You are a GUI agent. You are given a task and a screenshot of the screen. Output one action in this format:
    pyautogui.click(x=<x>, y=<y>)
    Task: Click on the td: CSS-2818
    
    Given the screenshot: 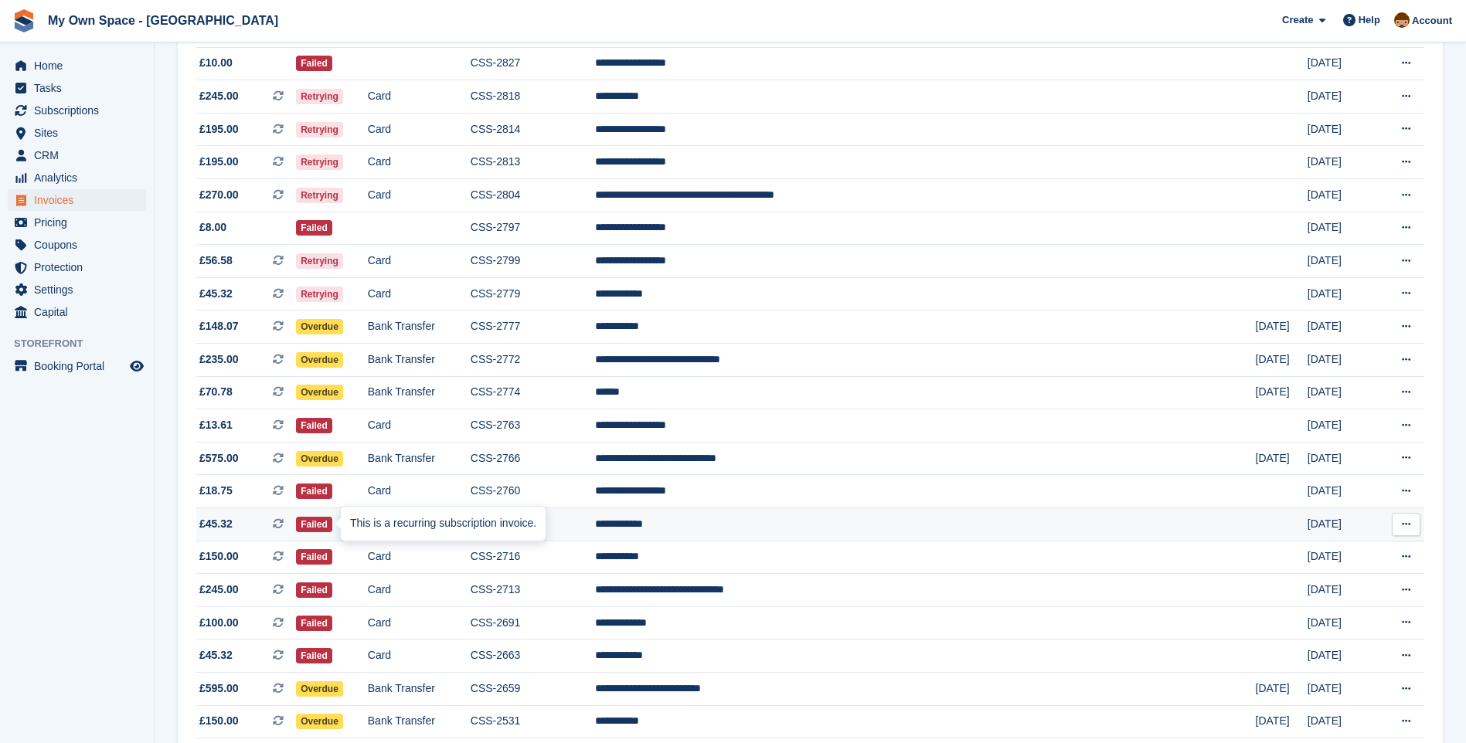 What is the action you would take?
    pyautogui.click(x=532, y=97)
    